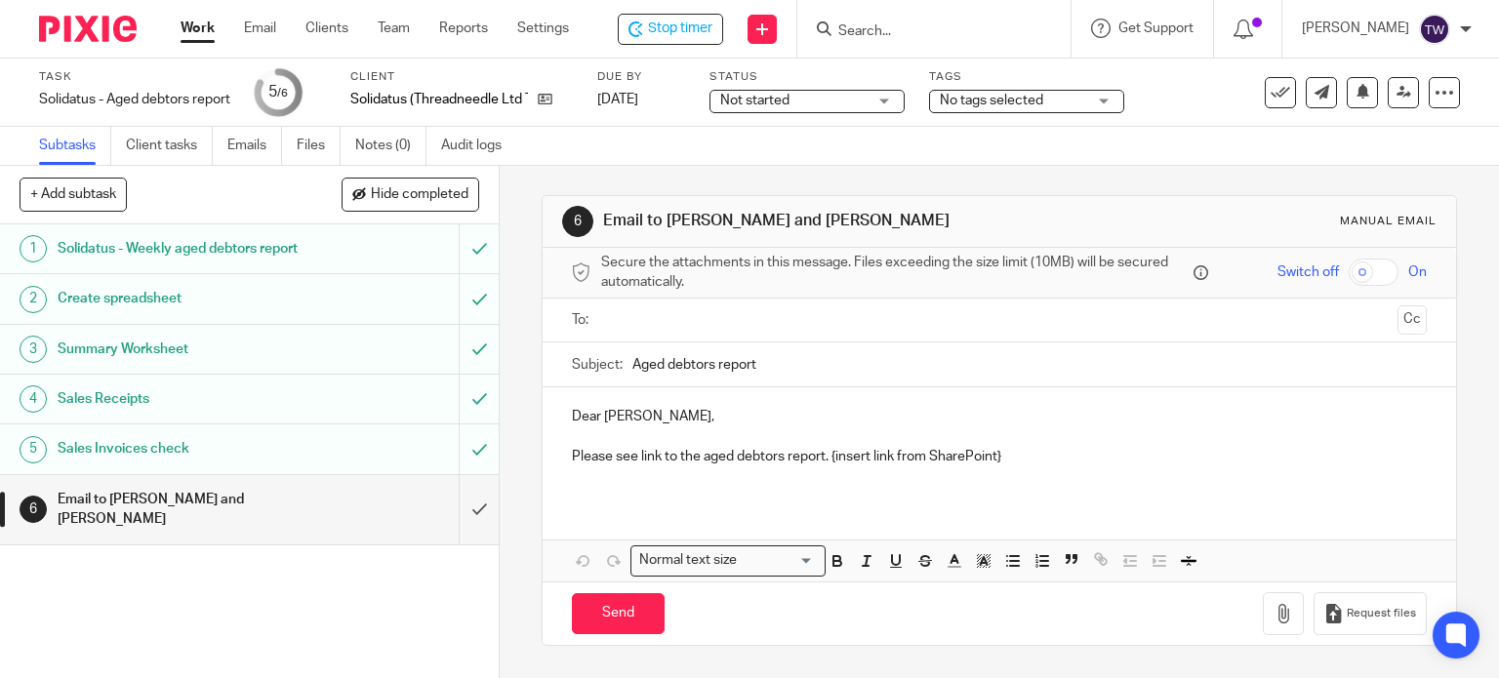 This screenshot has width=1499, height=678. What do you see at coordinates (1370, 614) in the screenshot?
I see `button: Request files` at bounding box center [1370, 614].